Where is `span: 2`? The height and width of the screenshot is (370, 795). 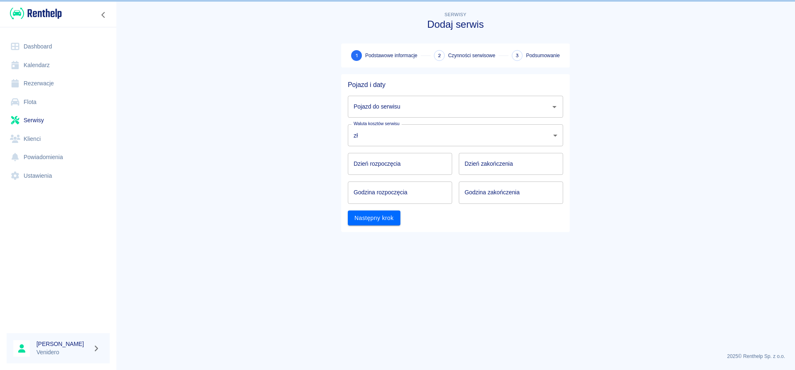
span: 2 is located at coordinates (439, 55).